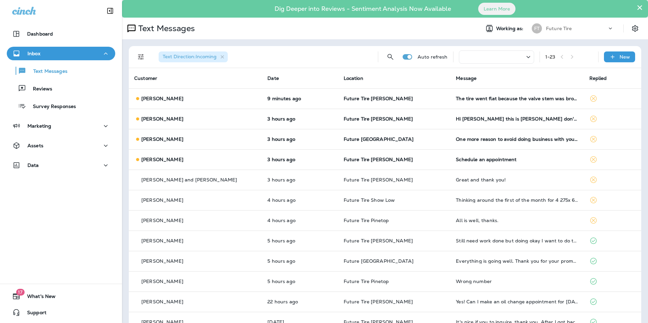  I want to click on div: Thinking around the first of the month for 4 275x 60r20, so click(517, 200).